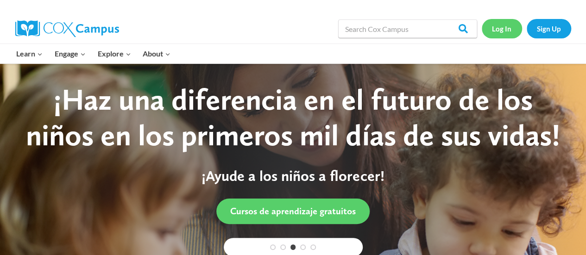  What do you see at coordinates (293, 211) in the screenshot?
I see `a: Cursos de aprendizaje gratuitos` at bounding box center [293, 211].